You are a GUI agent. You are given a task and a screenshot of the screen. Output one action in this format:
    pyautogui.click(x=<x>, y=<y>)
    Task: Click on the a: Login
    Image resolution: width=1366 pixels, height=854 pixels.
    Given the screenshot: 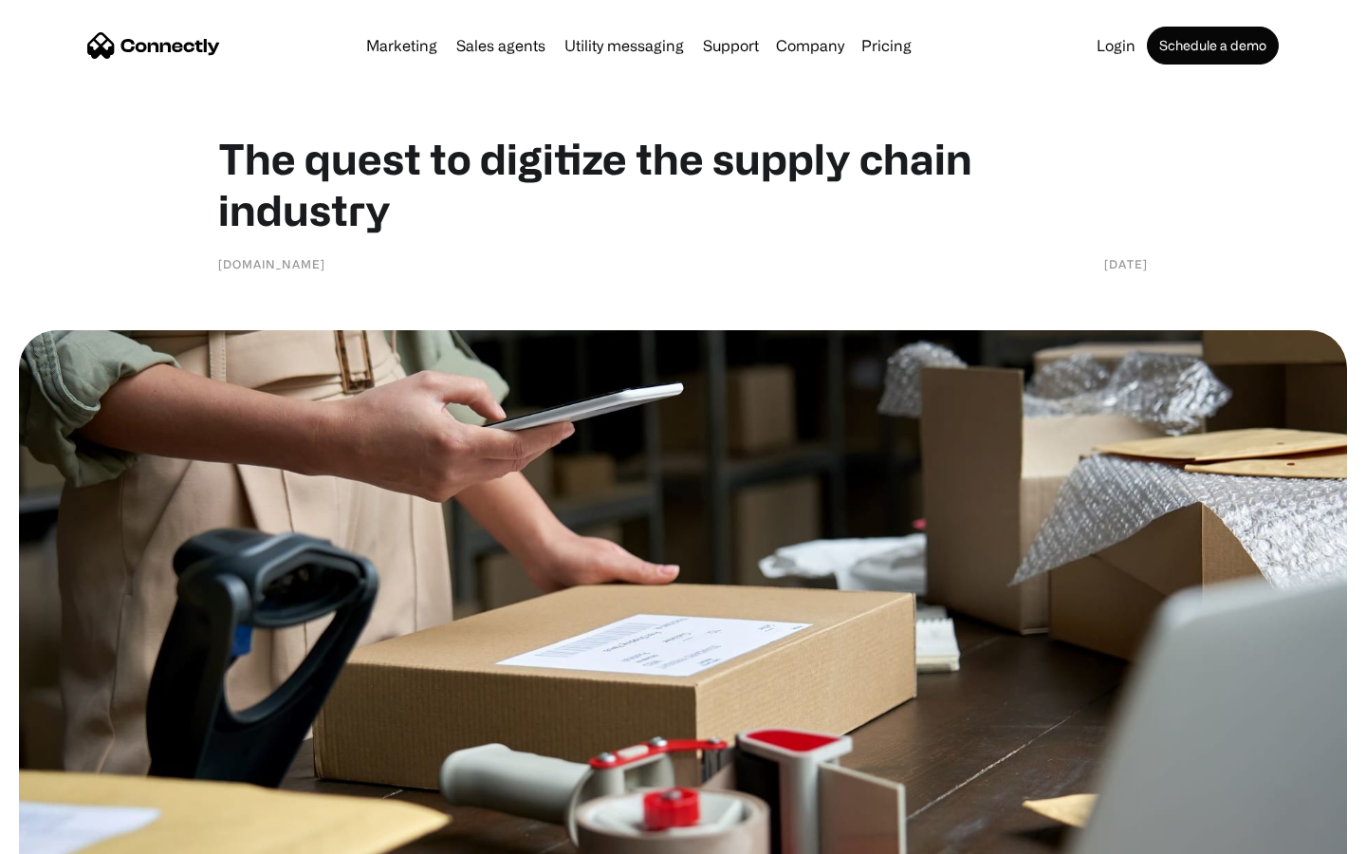 What is the action you would take?
    pyautogui.click(x=1116, y=46)
    